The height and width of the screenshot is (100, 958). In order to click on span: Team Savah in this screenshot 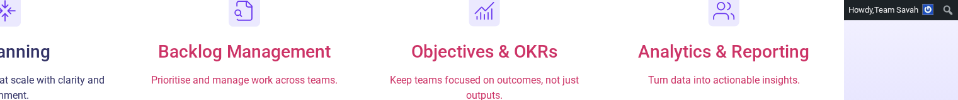, I will do `click(896, 9)`.